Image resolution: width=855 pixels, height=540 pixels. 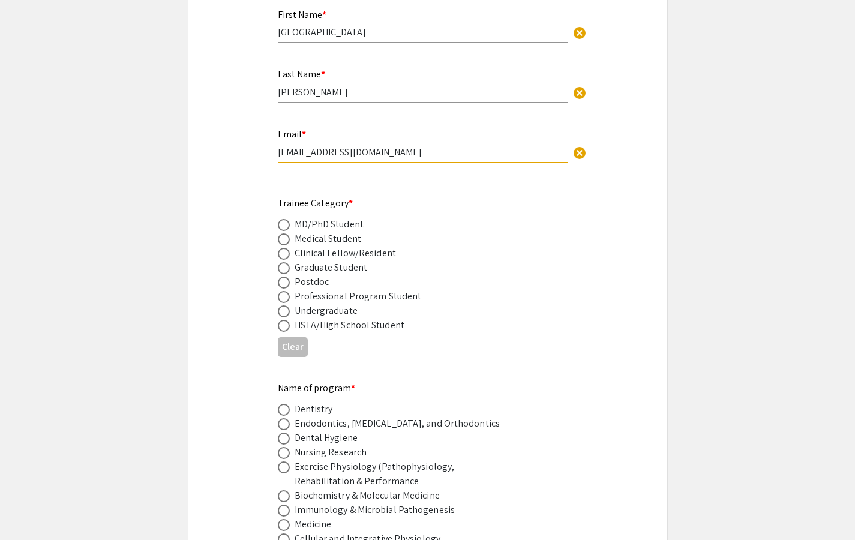 I want to click on div: Exercise Physiology (Pathophysiology, Rehabilitation & Performance, so click(x=400, y=474).